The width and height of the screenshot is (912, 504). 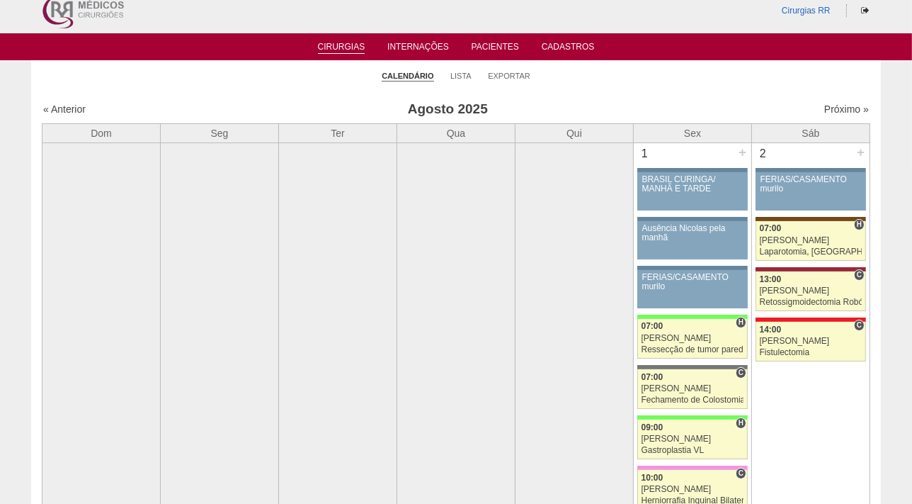 I want to click on div: BRASIL CURINGA/ MANHÃ E TARDE, so click(x=693, y=184).